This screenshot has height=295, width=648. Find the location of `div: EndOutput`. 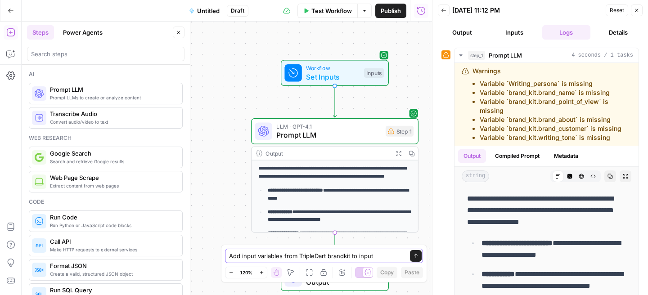

div: EndOutput is located at coordinates (335, 278).